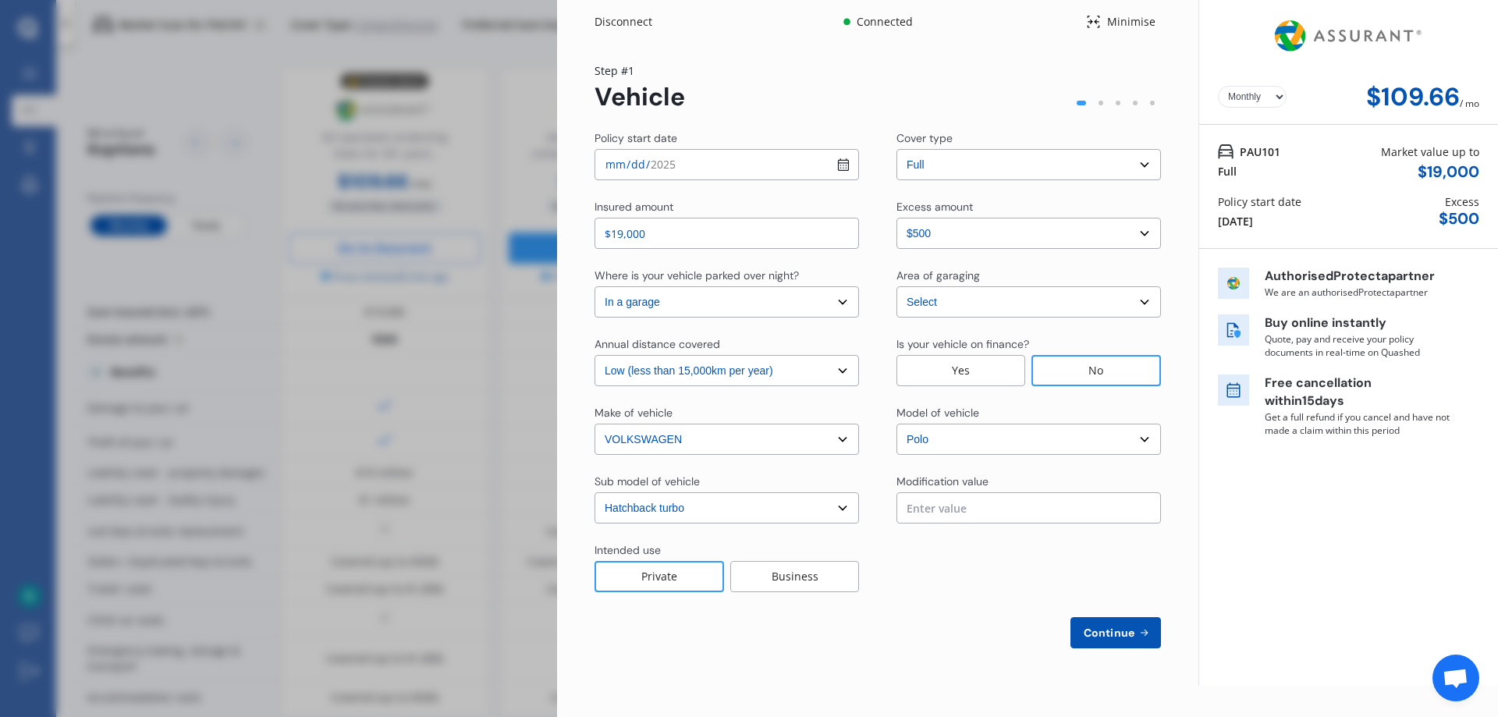 Image resolution: width=1498 pixels, height=717 pixels. Describe the element at coordinates (634, 207) in the screenshot. I see `div: Insured amount` at that location.